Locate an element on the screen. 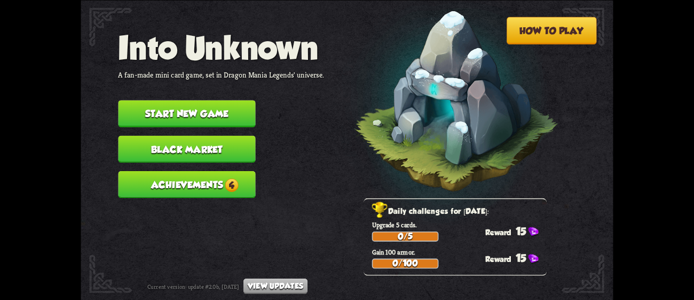  button: How to play is located at coordinates (552, 30).